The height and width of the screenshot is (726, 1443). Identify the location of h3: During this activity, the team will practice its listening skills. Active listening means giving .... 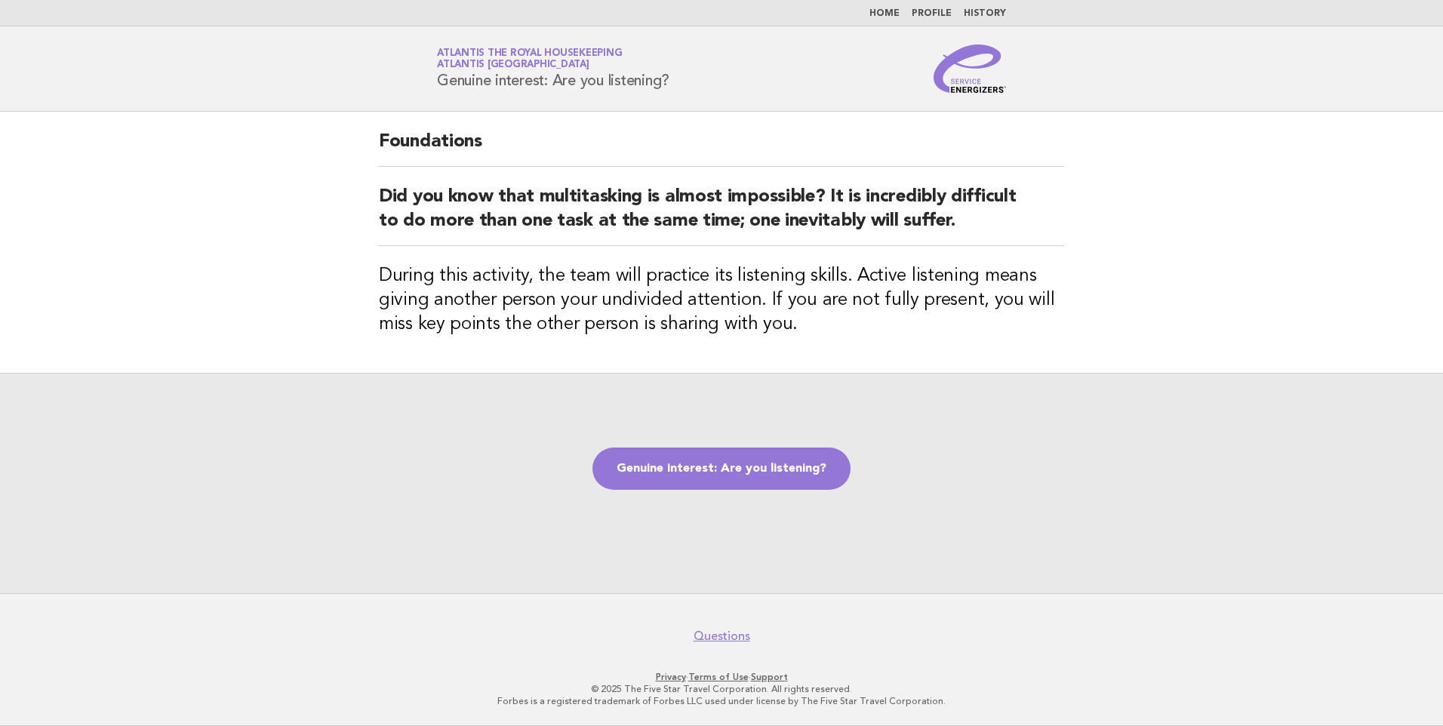
(722, 300).